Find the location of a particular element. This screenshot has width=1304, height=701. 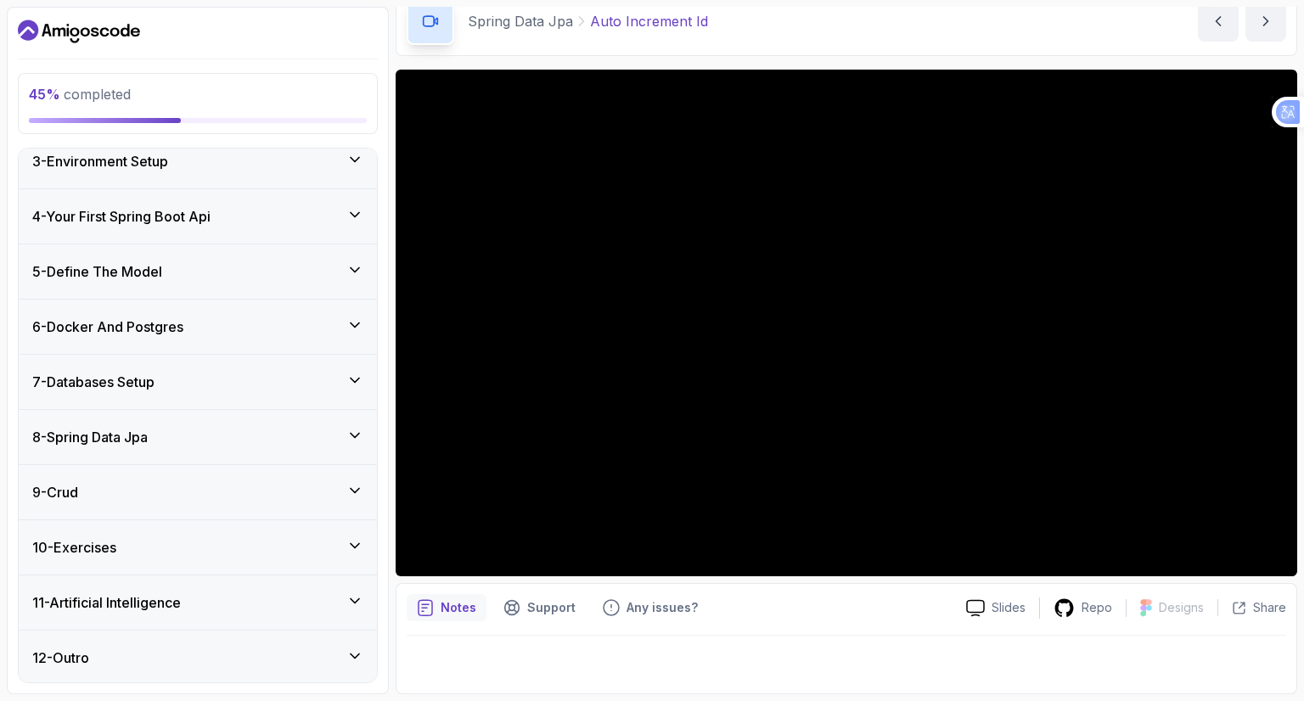

button: 5-Define The Model is located at coordinates (198, 272).